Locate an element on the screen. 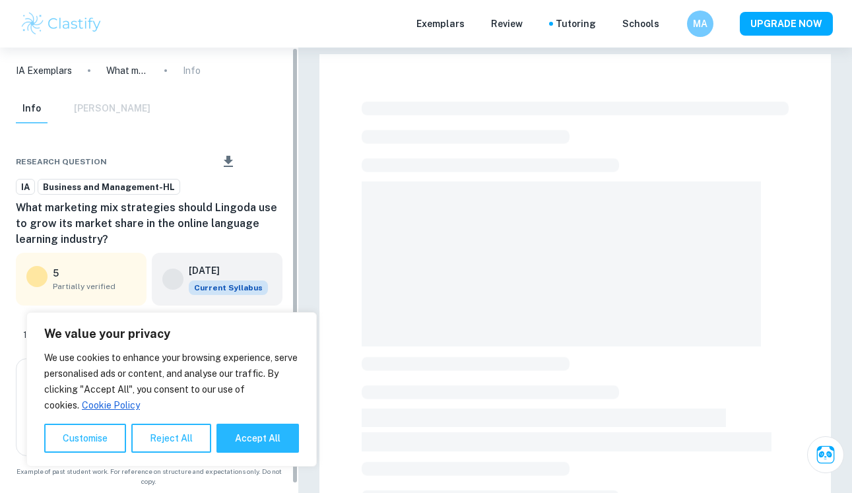 This screenshot has height=493, width=852. span: 1 is located at coordinates (25, 335).